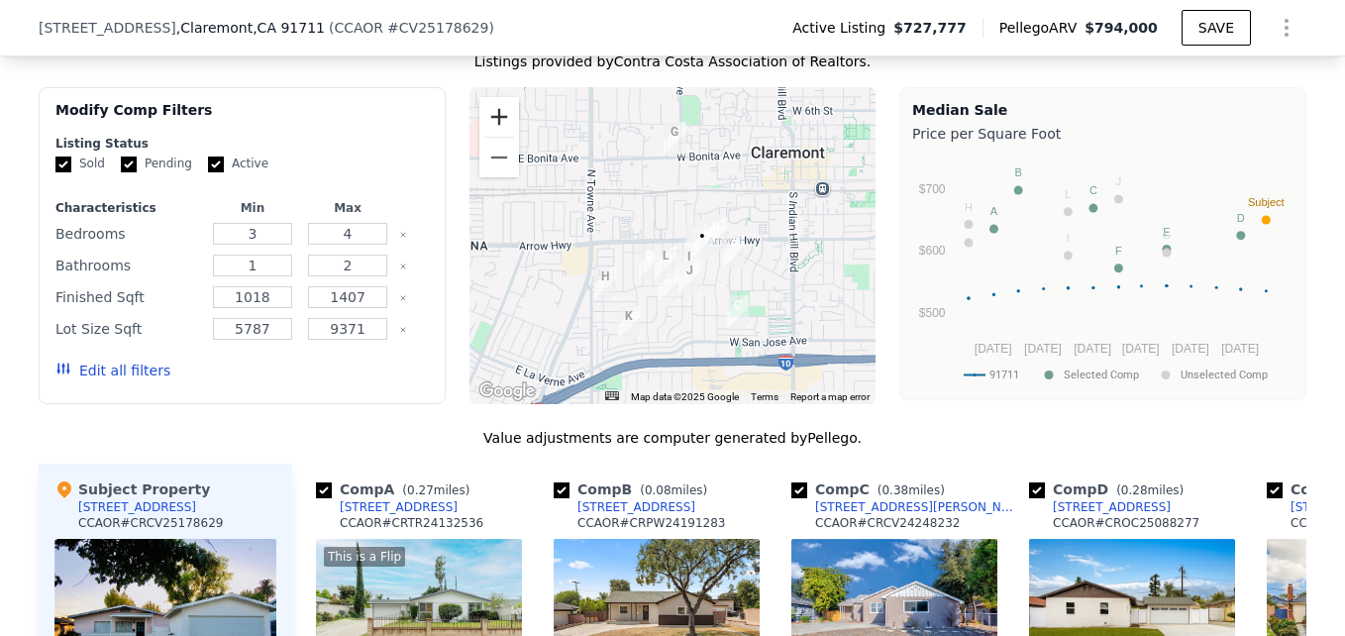 This screenshot has width=1345, height=636. What do you see at coordinates (1102, 110) in the screenshot?
I see `div: Median Sale` at bounding box center [1102, 110].